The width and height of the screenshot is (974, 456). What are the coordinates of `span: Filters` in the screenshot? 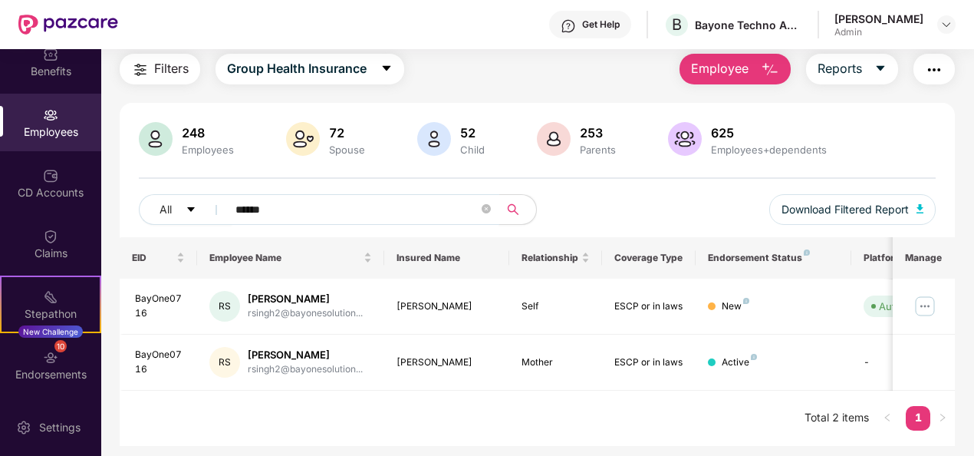 It's located at (171, 68).